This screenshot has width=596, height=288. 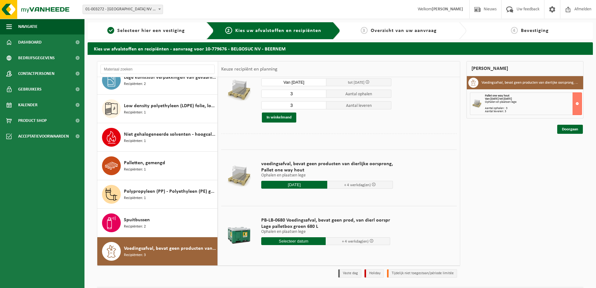 I want to click on span: 4, so click(x=514, y=30).